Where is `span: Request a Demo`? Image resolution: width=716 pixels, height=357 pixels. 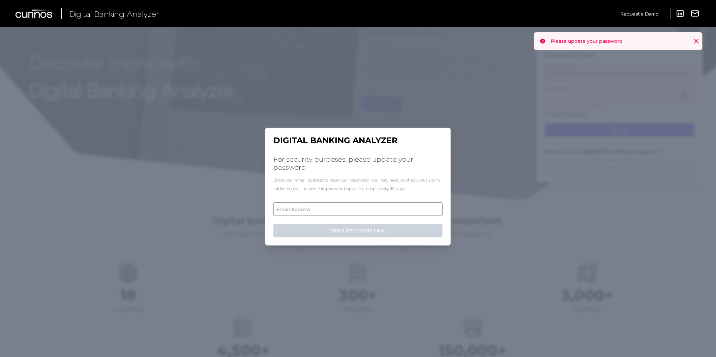 span: Request a Demo is located at coordinates (640, 13).